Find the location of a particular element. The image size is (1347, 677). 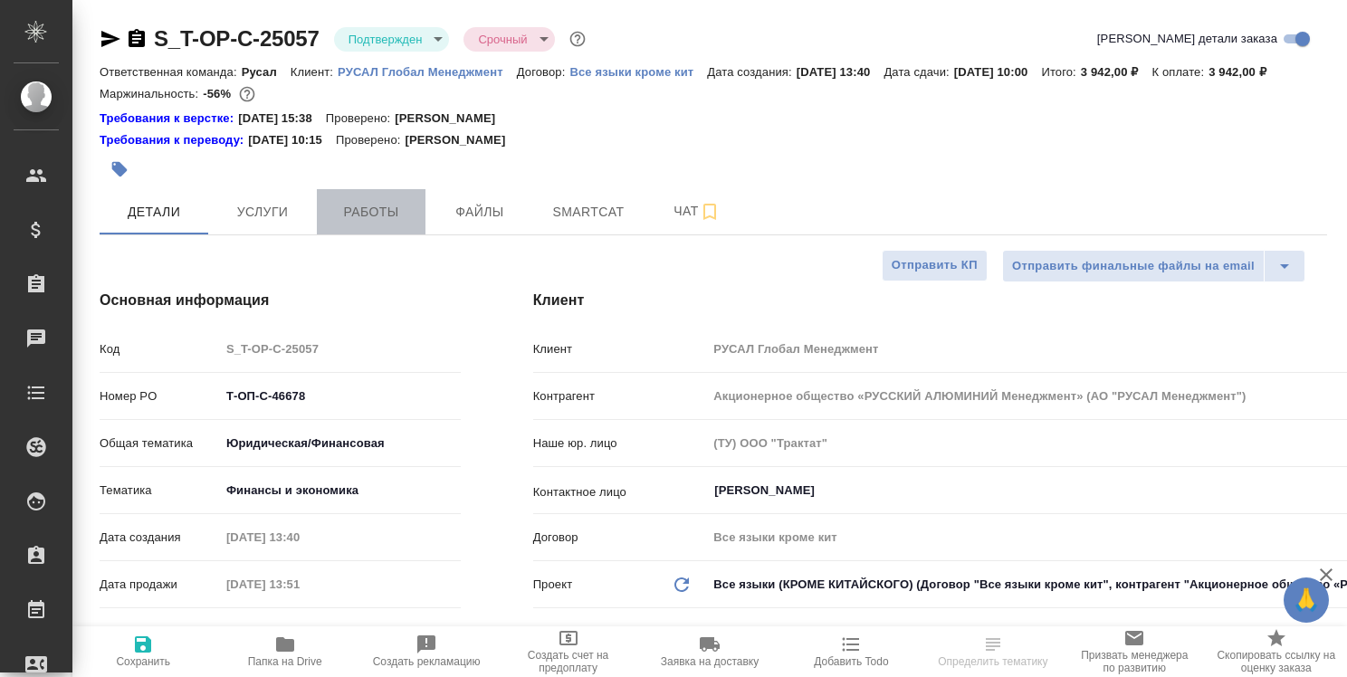

span: Призвать менеджера по развитию is located at coordinates (1135, 662).